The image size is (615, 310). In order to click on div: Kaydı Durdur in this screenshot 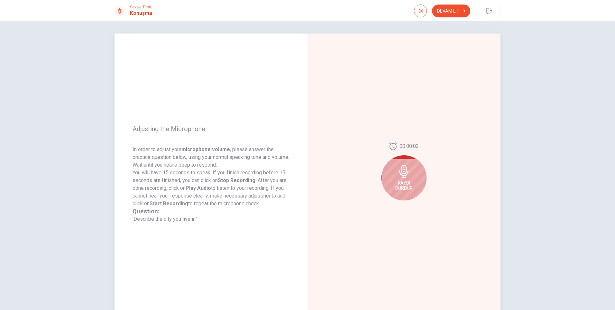, I will do `click(404, 178)`.